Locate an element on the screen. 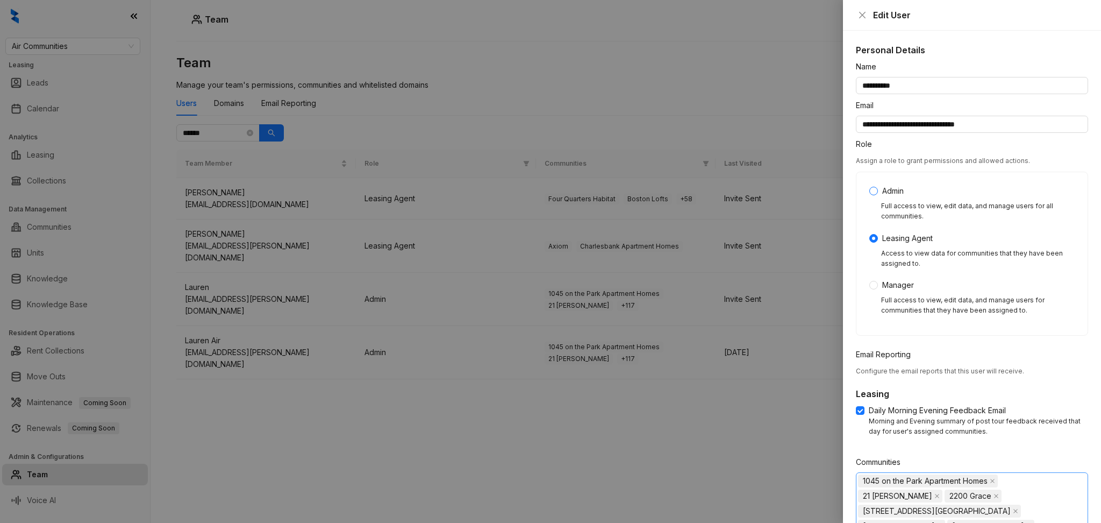 This screenshot has height=523, width=1101. div: Access to view data for communities that they have been assigned to. is located at coordinates (978, 259).